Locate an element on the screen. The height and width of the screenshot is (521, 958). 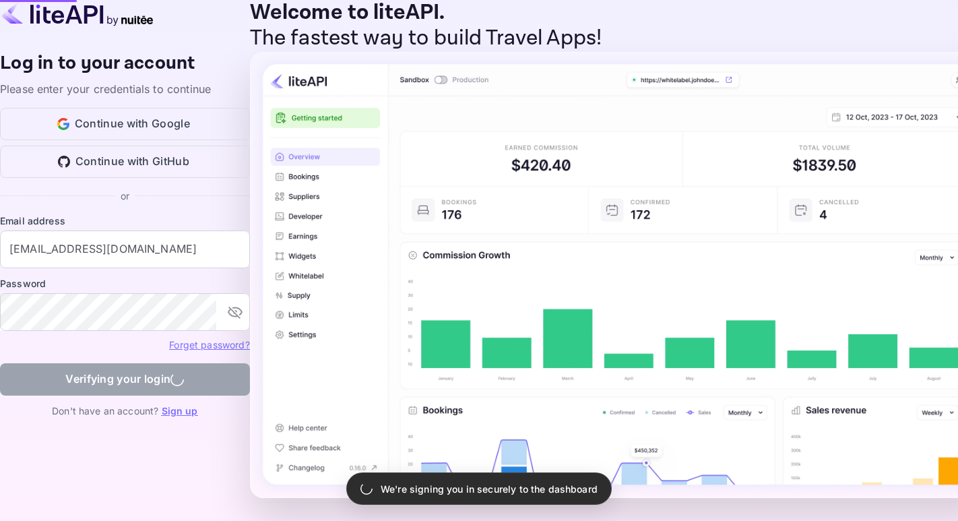
p: or is located at coordinates (125, 195).